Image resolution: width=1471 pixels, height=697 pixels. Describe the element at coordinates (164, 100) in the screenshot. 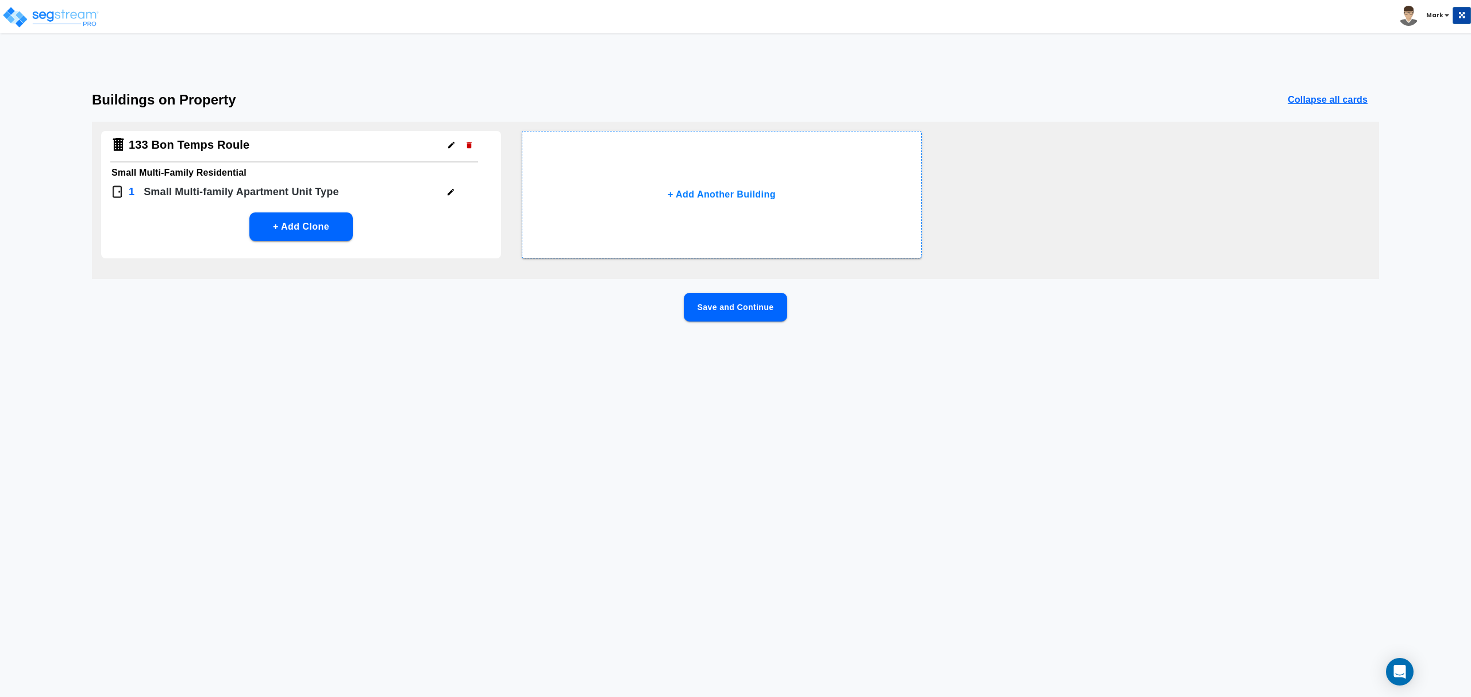

I see `h3: Buildings on Property` at that location.